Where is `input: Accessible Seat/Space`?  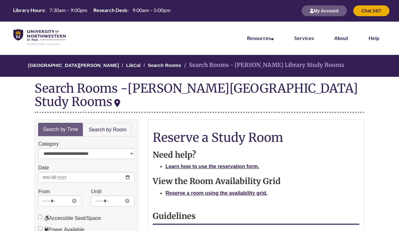
input: Accessible Seat/Space is located at coordinates (40, 217).